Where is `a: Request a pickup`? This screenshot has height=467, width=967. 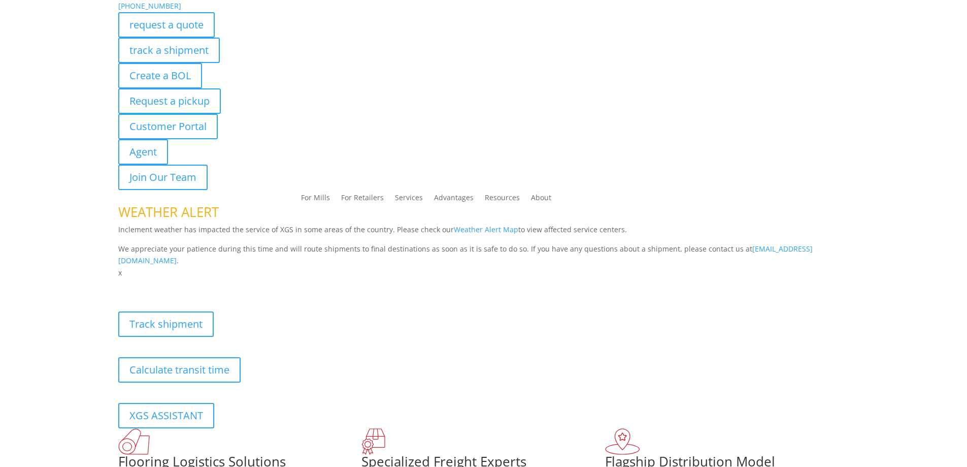 a: Request a pickup is located at coordinates (170, 101).